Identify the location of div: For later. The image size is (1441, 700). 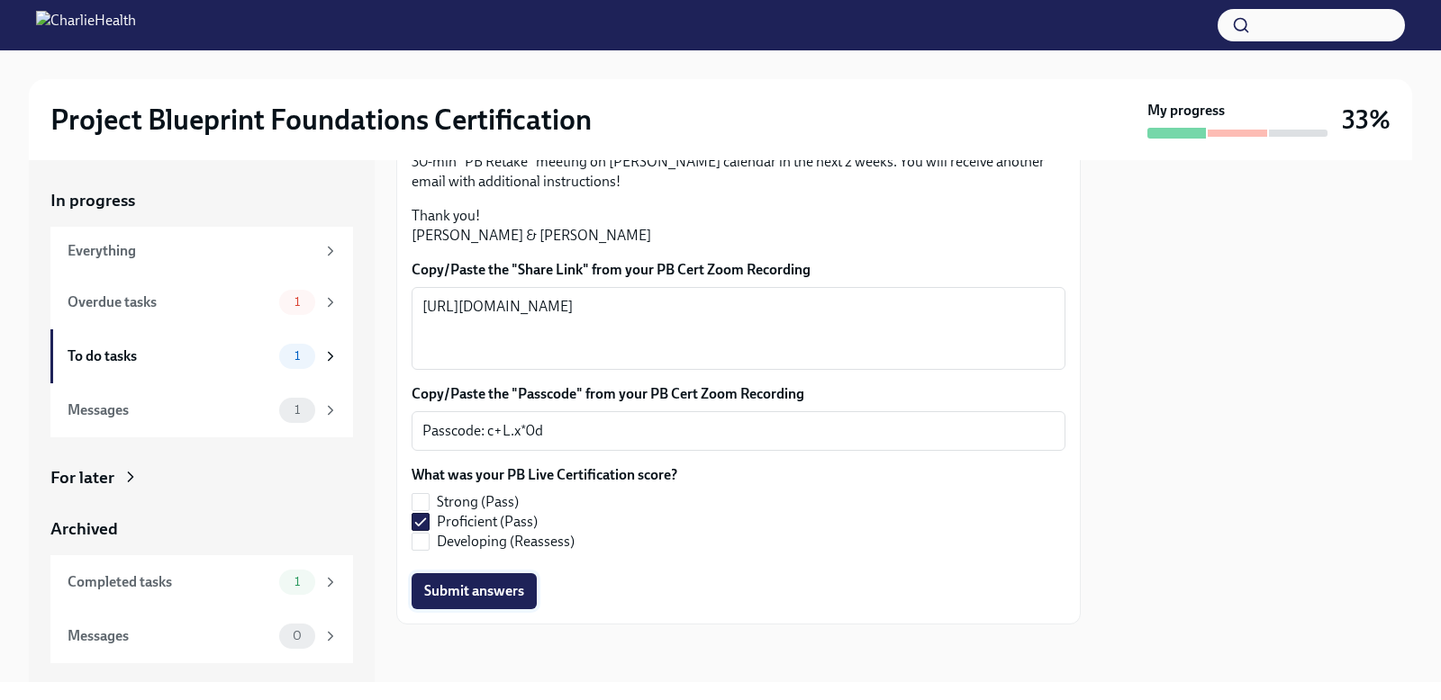
(82, 478).